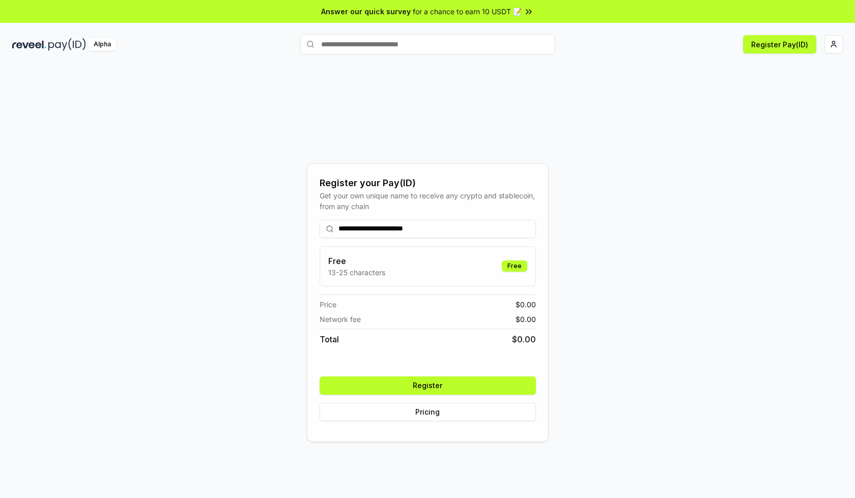 This screenshot has height=498, width=855. I want to click on div: Alpha, so click(102, 44).